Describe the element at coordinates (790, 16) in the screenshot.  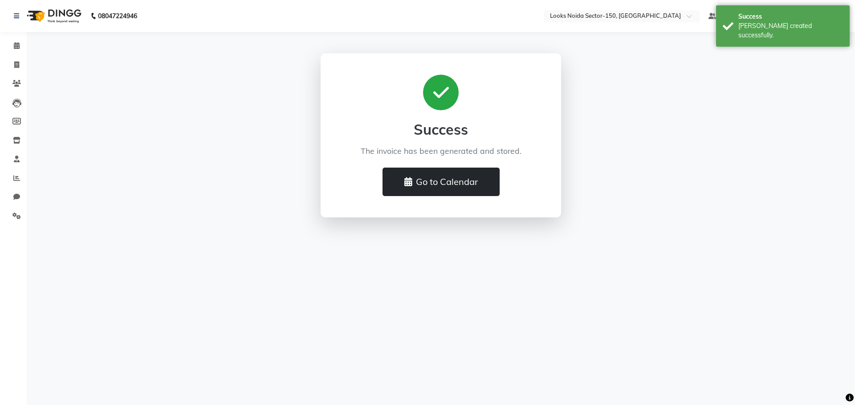
I see `div: Success` at that location.